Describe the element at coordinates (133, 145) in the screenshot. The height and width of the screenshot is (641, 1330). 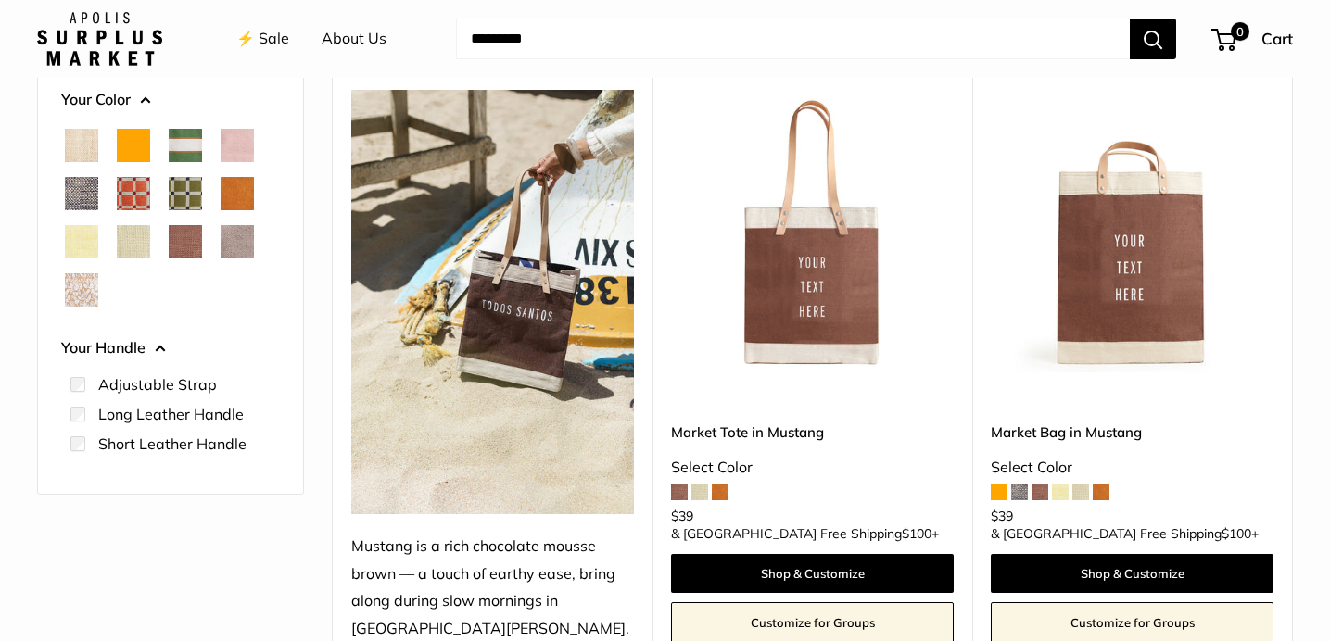
I see `button: Orange` at that location.